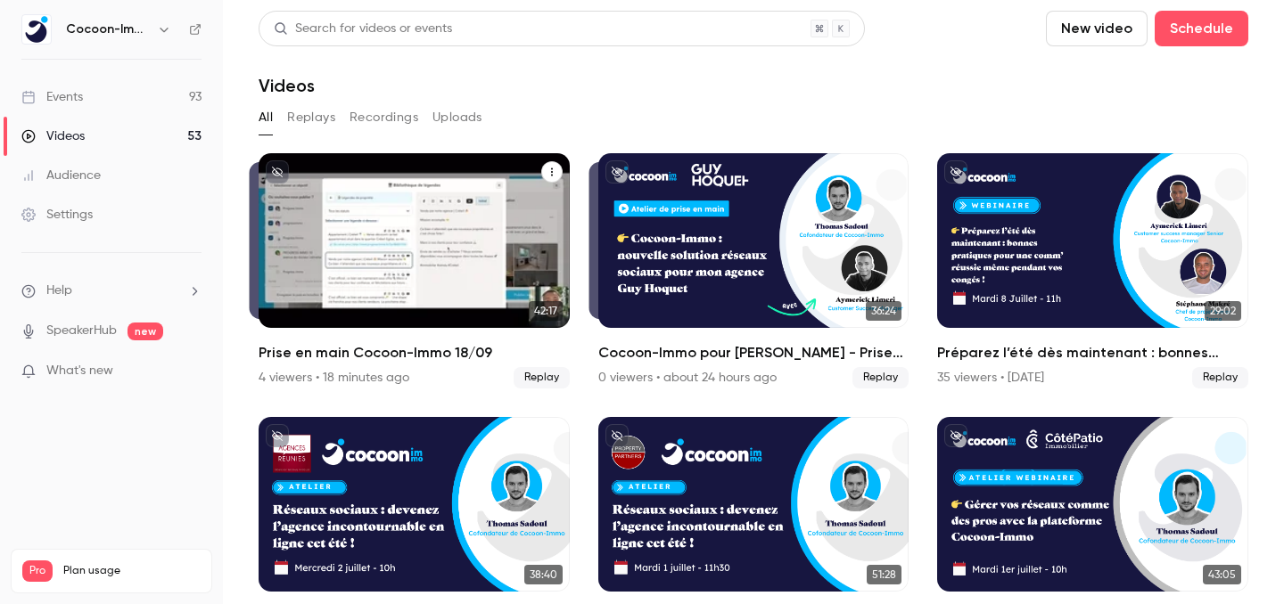  Describe the element at coordinates (79, 371) in the screenshot. I see `span: What's new` at that location.